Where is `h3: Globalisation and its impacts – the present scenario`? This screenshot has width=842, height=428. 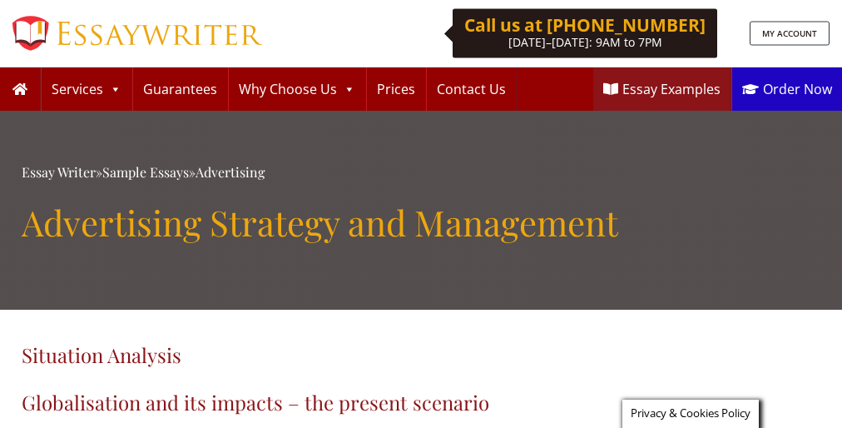
h3: Globalisation and its impacts – the present scenario is located at coordinates (421, 402).